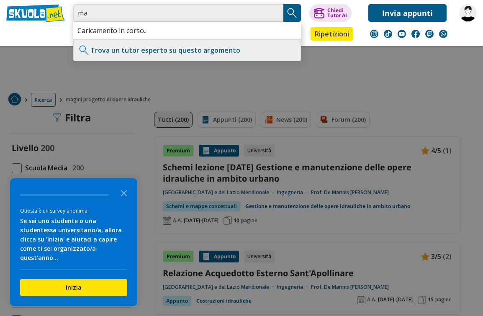 The height and width of the screenshot is (316, 483). I want to click on div: Questa è un survey anonima!, so click(74, 210).